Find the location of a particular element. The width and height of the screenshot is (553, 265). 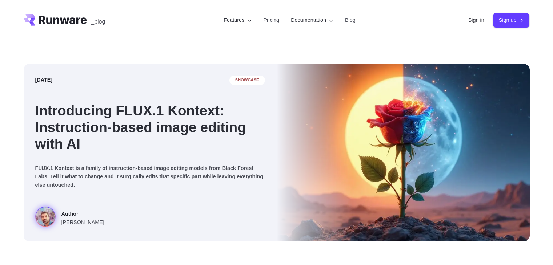

label: Features is located at coordinates (237, 20).